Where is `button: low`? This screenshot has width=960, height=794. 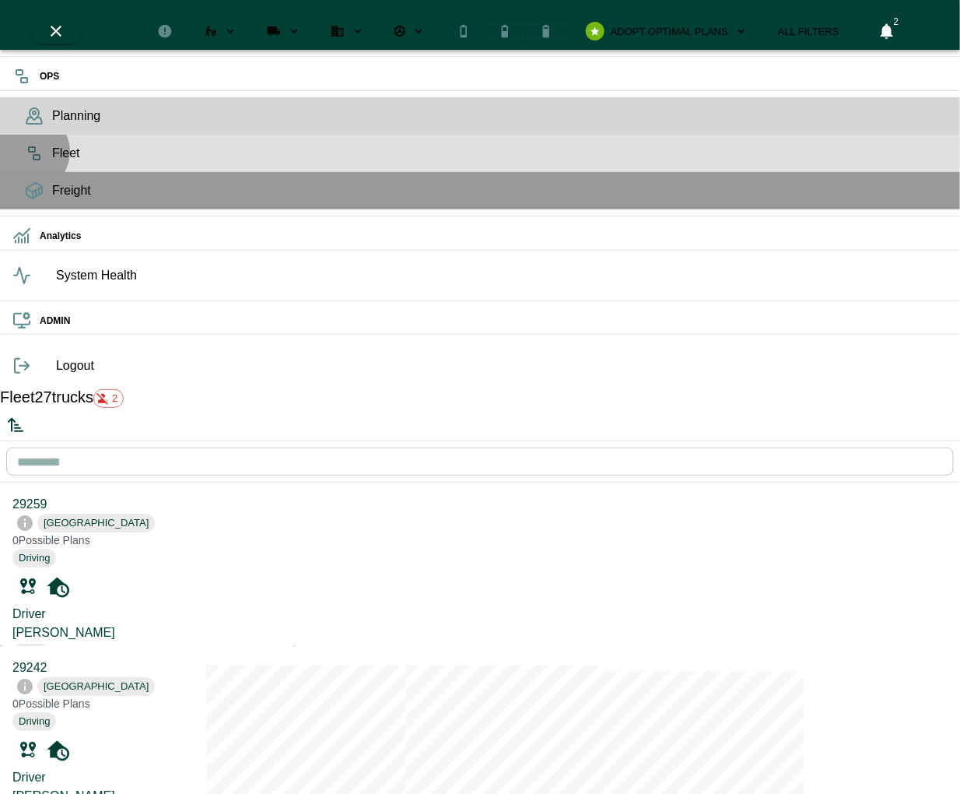
button: low is located at coordinates (464, 31).